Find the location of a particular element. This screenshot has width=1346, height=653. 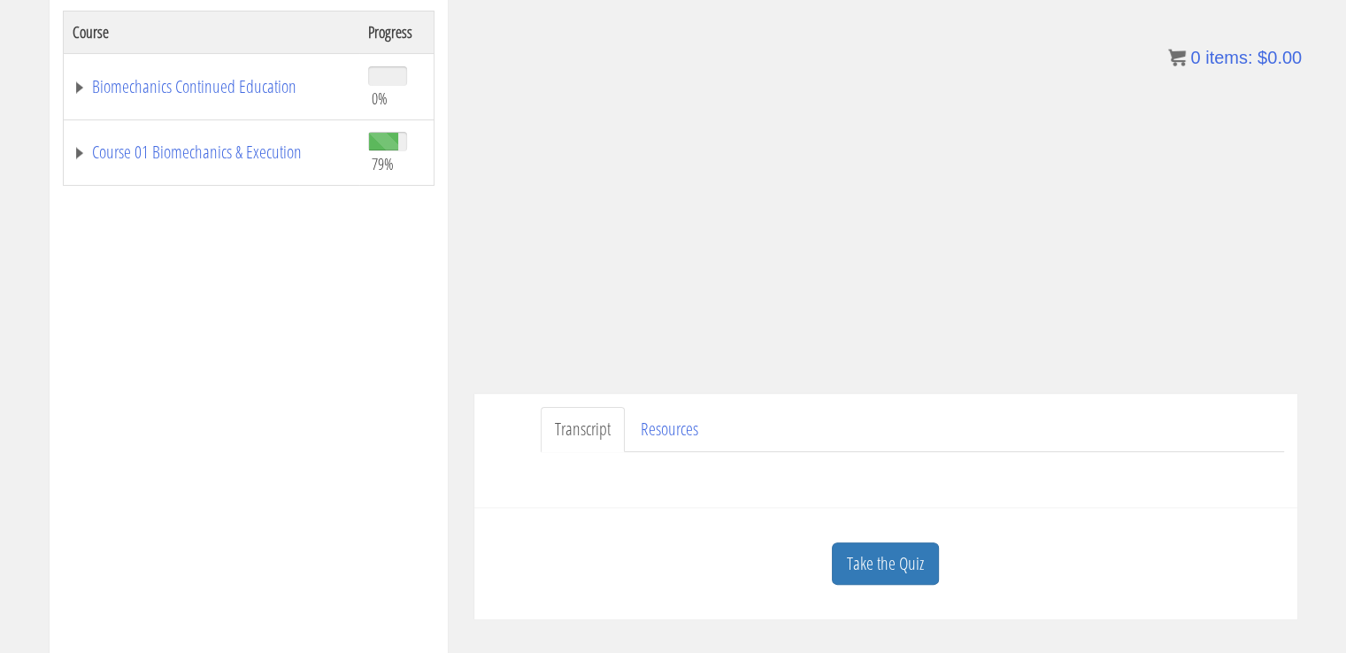

th: Course is located at coordinates (211, 32).